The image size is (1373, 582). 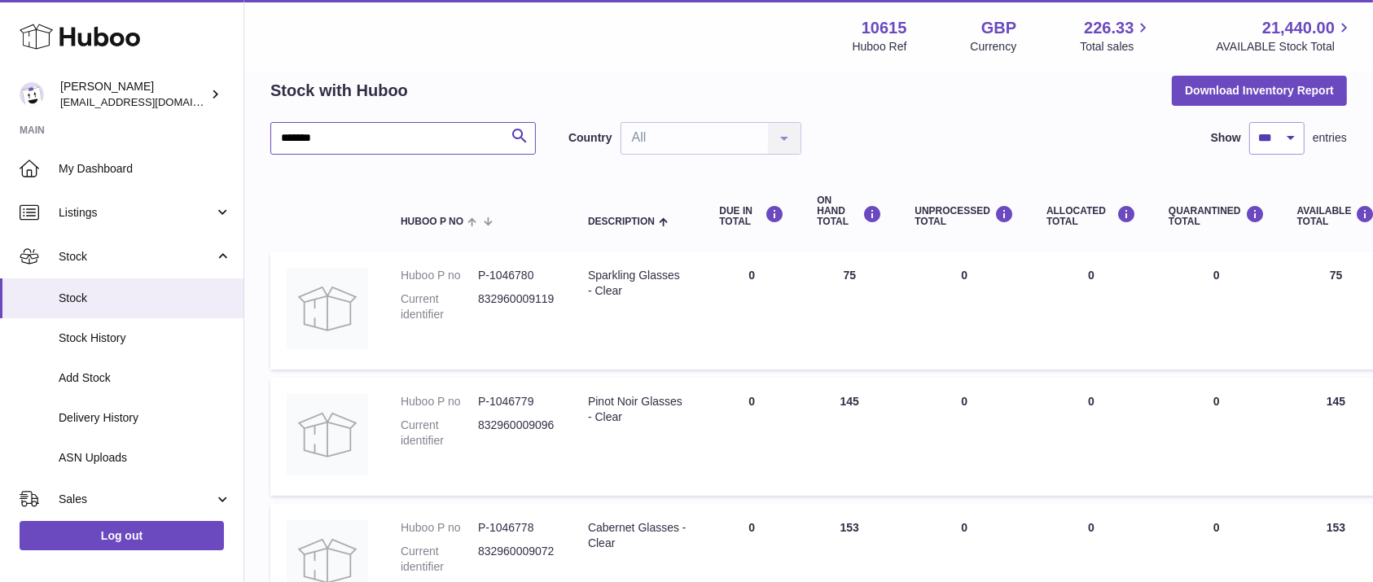 What do you see at coordinates (32, 94) in the screenshot?
I see `img: internalAdmin-10615@internal.huboo.com` at bounding box center [32, 94].